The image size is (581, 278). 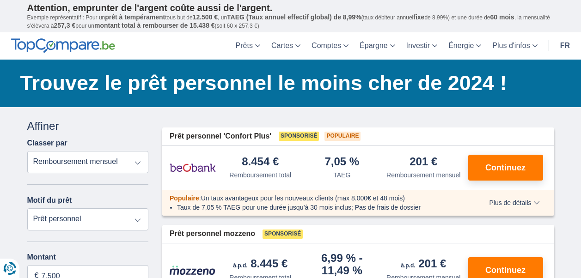 What do you see at coordinates (65, 25) in the screenshot?
I see `span: 257,3 €` at bounding box center [65, 25].